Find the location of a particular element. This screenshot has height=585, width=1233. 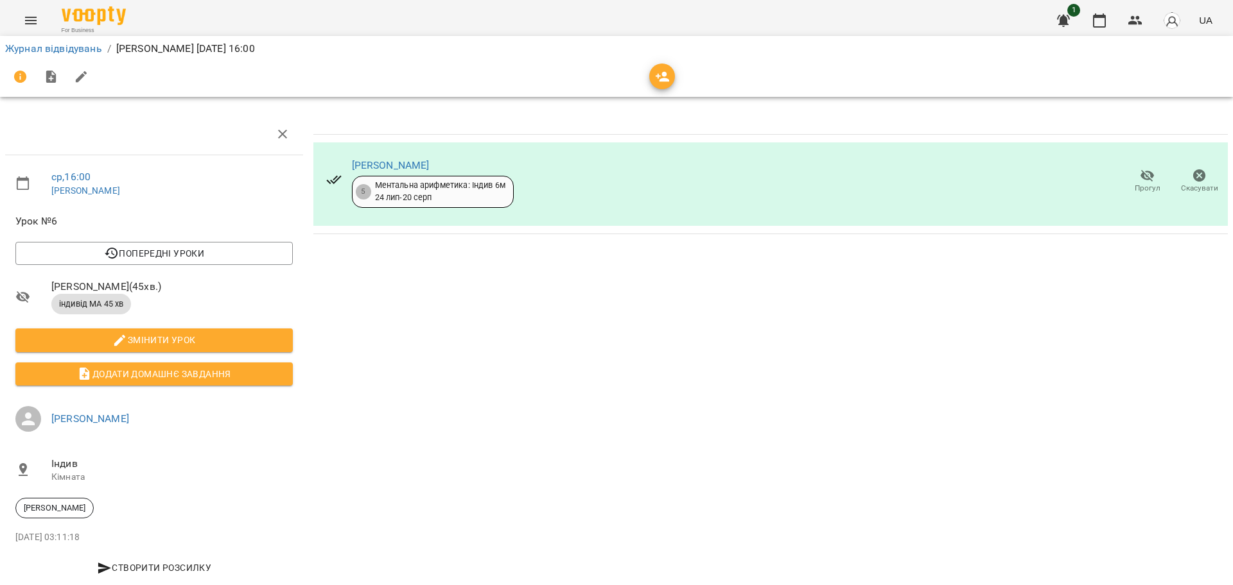

a: ср , 16:00 is located at coordinates (71, 177).